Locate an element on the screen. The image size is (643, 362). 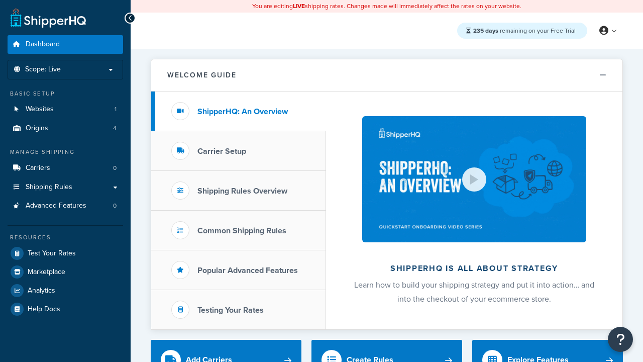
div: Basic Setup is located at coordinates (65, 93).